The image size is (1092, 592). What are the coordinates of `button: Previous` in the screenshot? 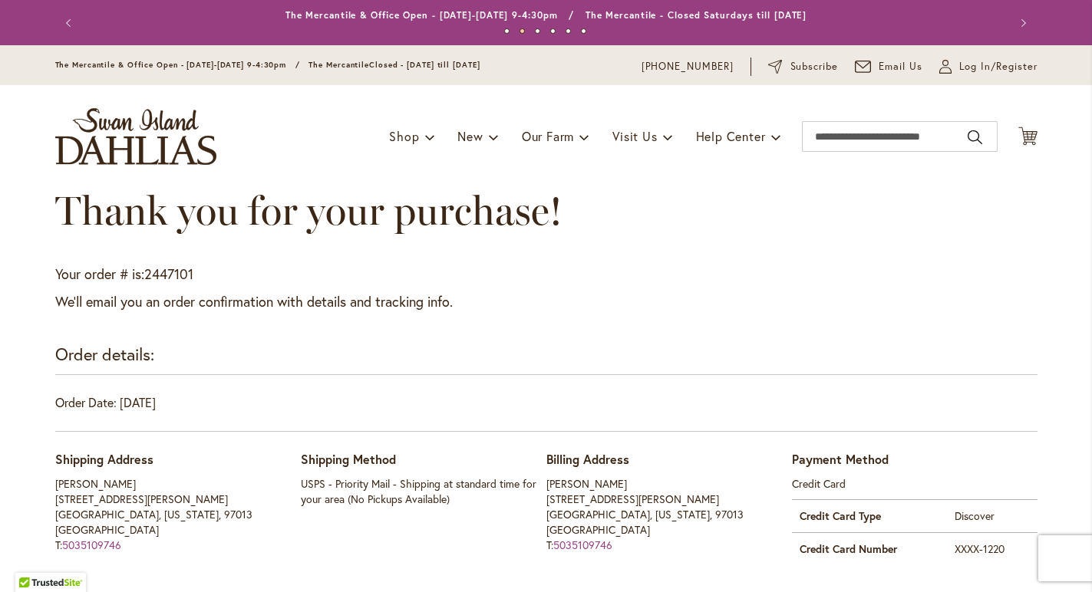 It's located at (71, 23).